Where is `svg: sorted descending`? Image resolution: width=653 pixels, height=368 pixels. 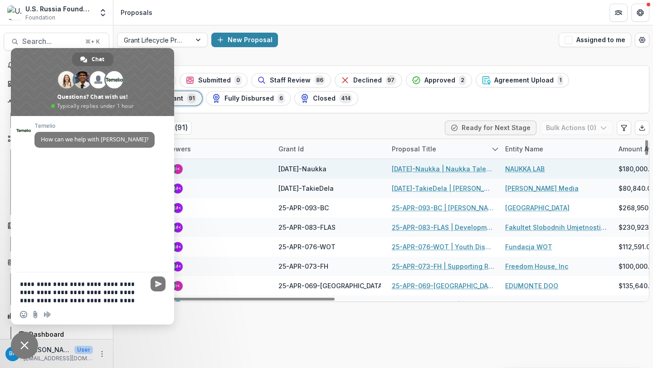 svg: sorted descending is located at coordinates (495, 149).